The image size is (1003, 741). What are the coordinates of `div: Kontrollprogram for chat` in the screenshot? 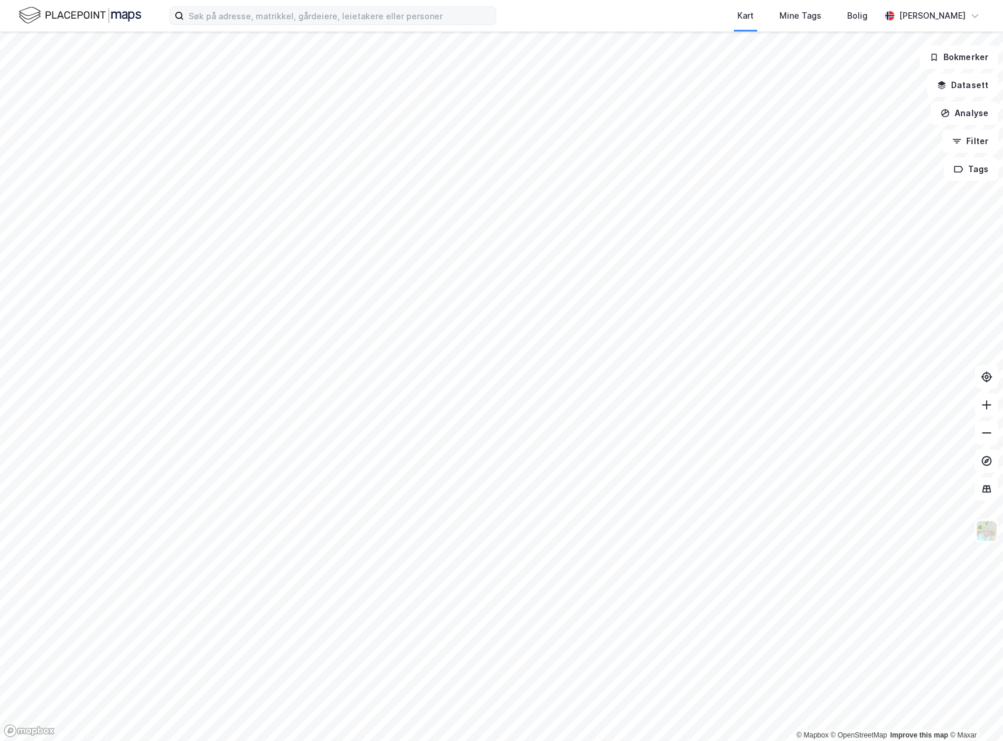 It's located at (973, 713).